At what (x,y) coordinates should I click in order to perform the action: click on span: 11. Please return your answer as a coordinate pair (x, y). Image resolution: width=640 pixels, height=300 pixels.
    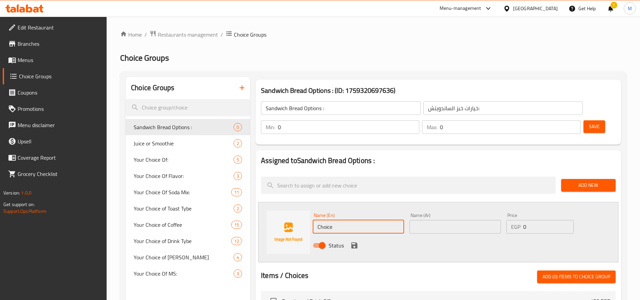
    Looking at the image, I should click on (237, 192).